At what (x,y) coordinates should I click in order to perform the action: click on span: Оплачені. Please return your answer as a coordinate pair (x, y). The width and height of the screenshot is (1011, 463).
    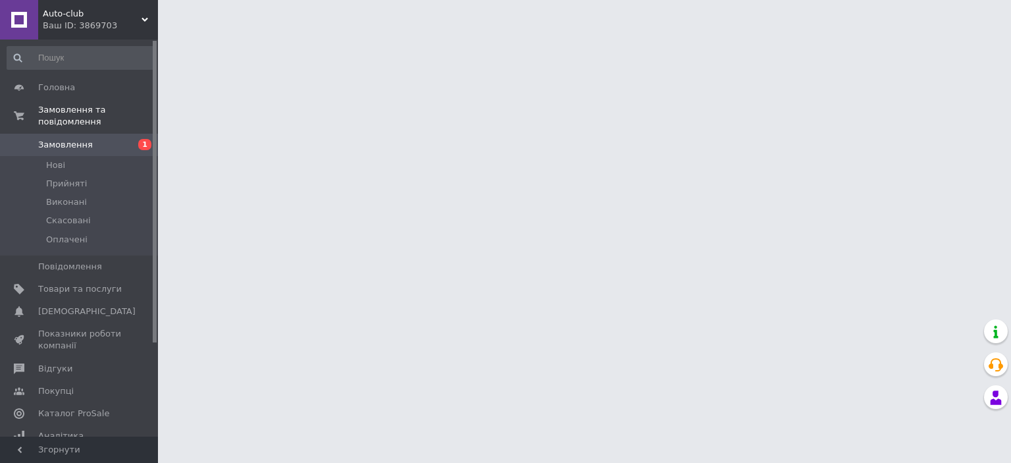
    Looking at the image, I should click on (67, 240).